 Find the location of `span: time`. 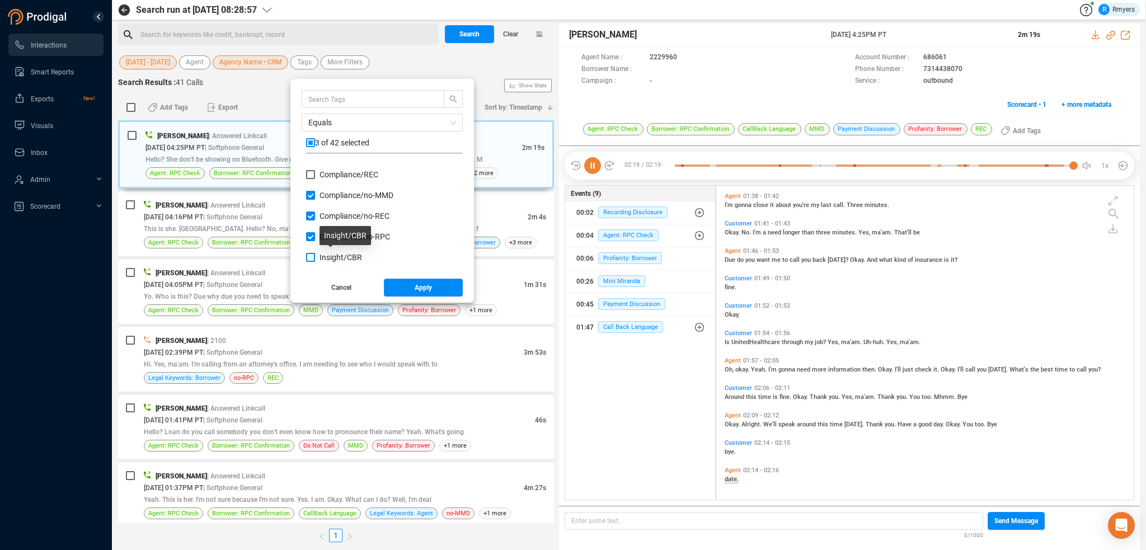

span: time is located at coordinates (837, 424).